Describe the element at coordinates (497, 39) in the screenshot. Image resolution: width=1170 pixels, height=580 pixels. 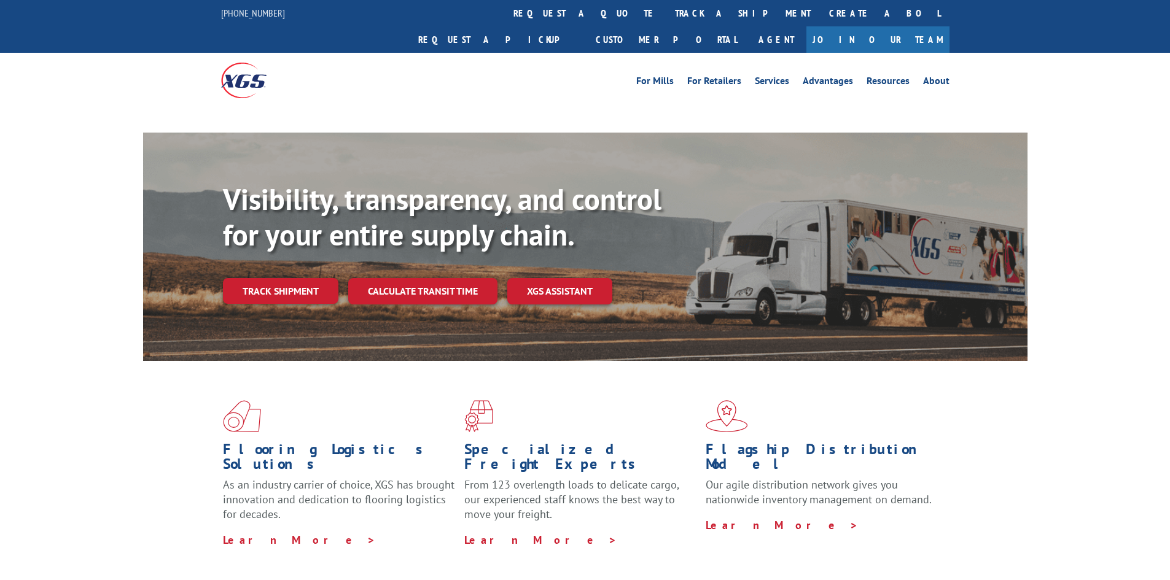
I see `a: Request a pickup` at that location.